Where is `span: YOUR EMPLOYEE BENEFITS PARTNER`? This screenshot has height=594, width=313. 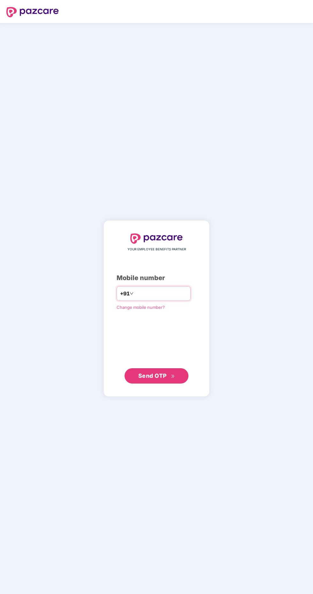
span: YOUR EMPLOYEE BENEFITS PARTNER is located at coordinates (156, 249).